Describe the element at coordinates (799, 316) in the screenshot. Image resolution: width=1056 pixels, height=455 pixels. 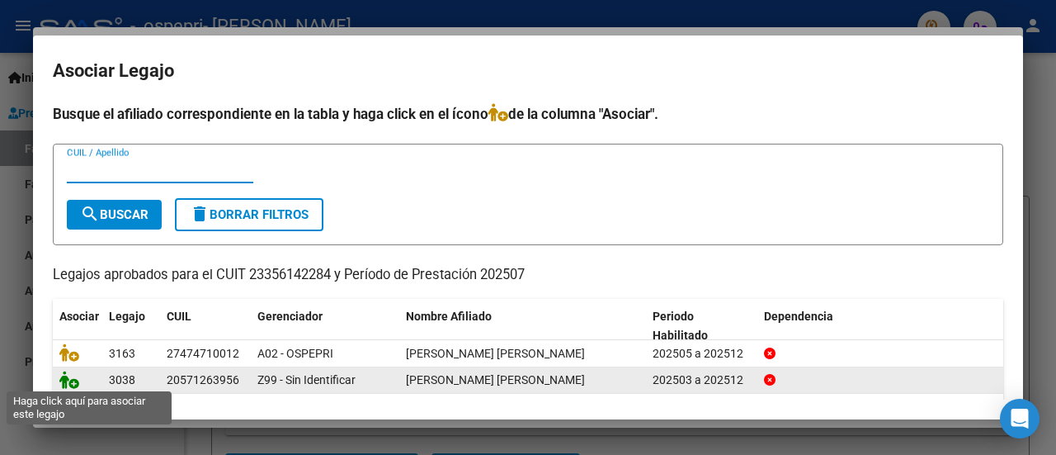
I see `span: Dependencia` at that location.